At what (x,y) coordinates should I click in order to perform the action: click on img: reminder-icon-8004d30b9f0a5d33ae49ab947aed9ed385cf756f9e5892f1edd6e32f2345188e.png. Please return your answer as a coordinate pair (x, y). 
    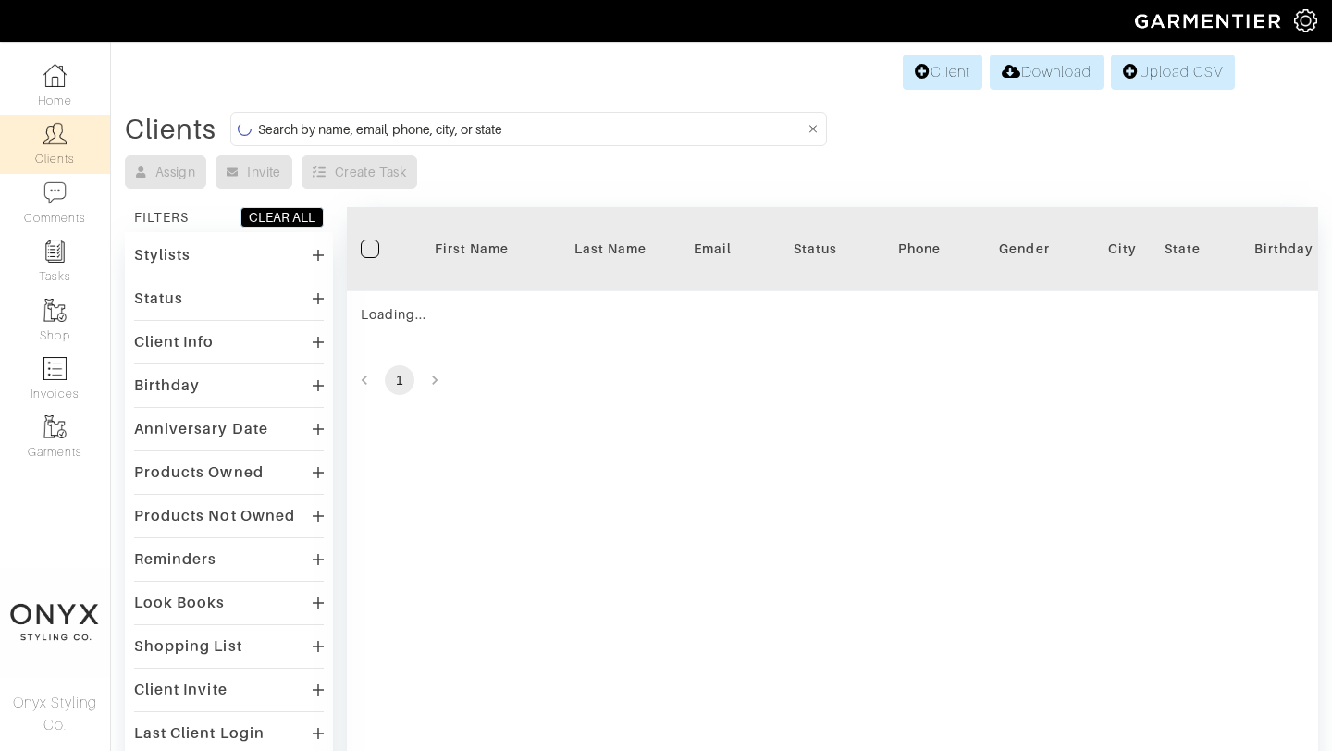
    Looking at the image, I should click on (55, 251).